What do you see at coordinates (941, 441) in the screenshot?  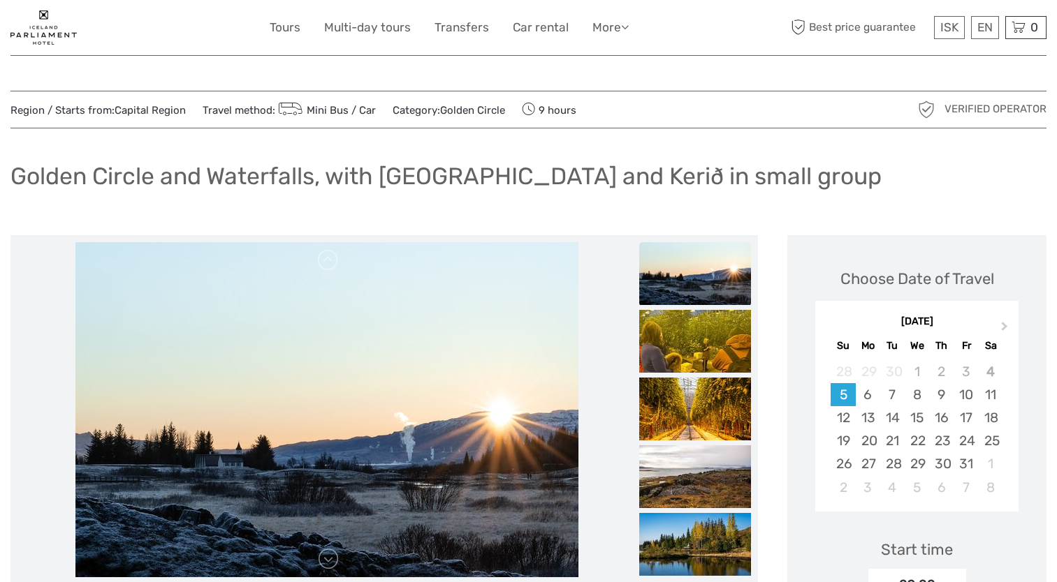 I see `div: Choose Thursday, October 23rd, 2025` at bounding box center [941, 441].